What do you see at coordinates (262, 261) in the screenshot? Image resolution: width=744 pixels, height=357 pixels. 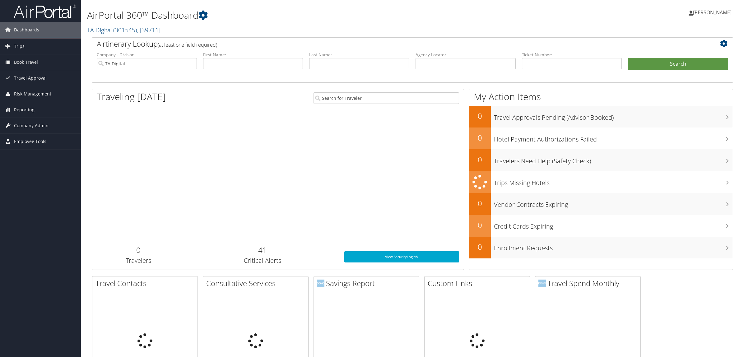 I see `h3: Critical Alerts` at bounding box center [262, 261].